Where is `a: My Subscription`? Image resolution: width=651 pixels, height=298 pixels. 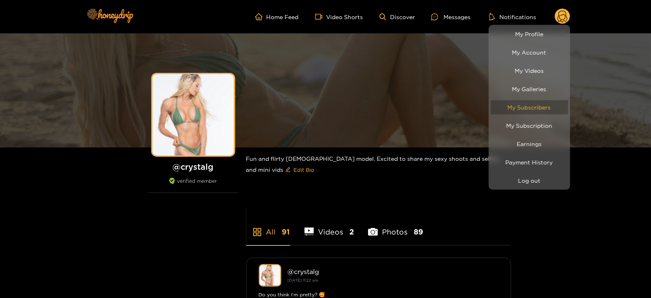
a: My Subscription is located at coordinates (529, 126).